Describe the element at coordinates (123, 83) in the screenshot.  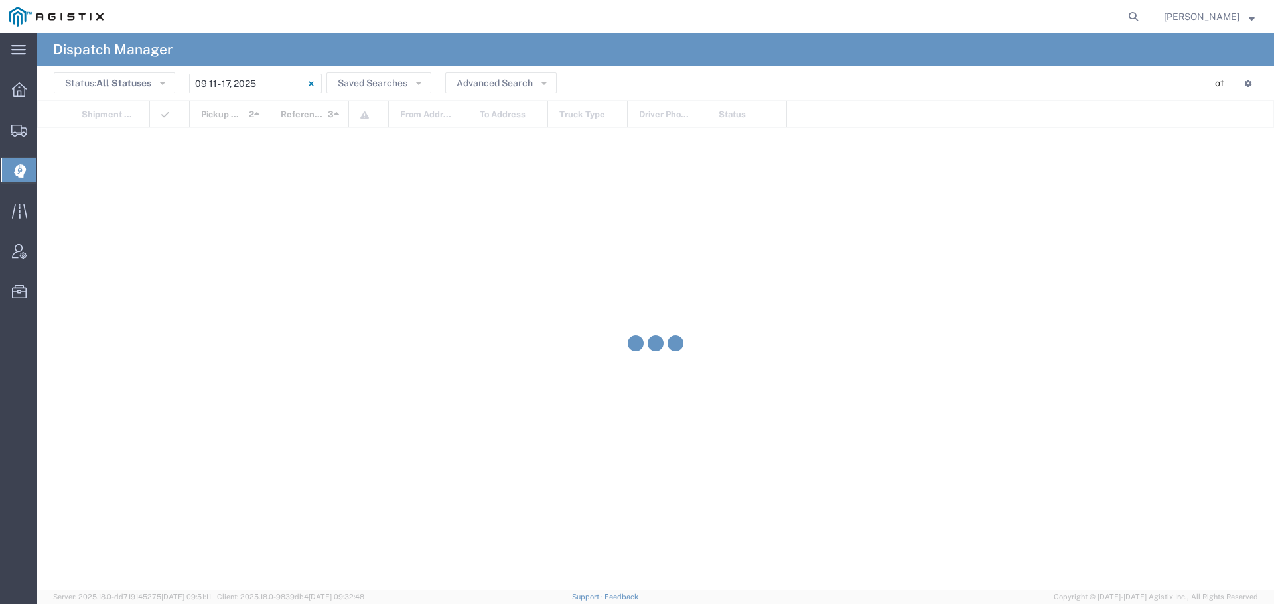
I see `span: All Statuses` at that location.